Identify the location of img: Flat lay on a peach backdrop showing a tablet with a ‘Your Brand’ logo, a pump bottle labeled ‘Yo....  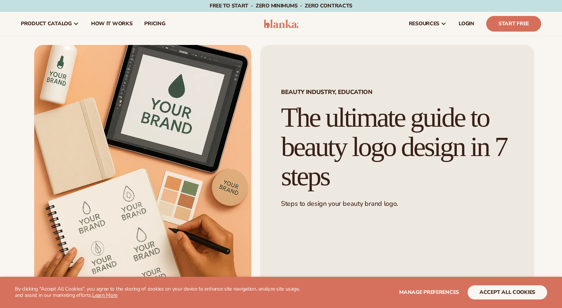
(143, 165).